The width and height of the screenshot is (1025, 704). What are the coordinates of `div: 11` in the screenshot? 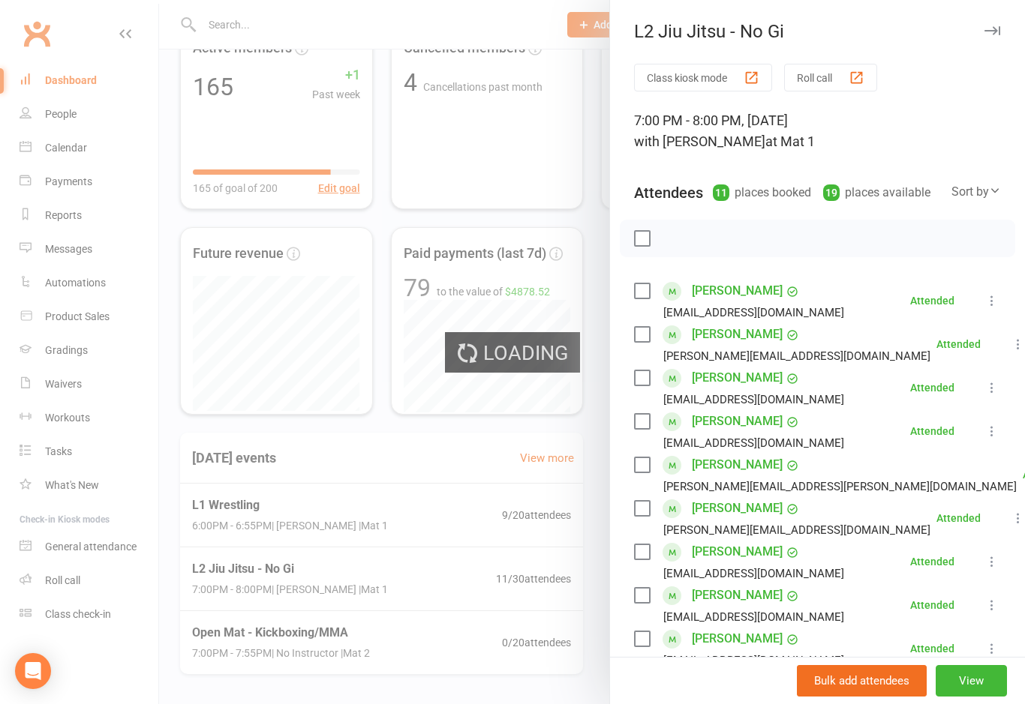 It's located at (721, 193).